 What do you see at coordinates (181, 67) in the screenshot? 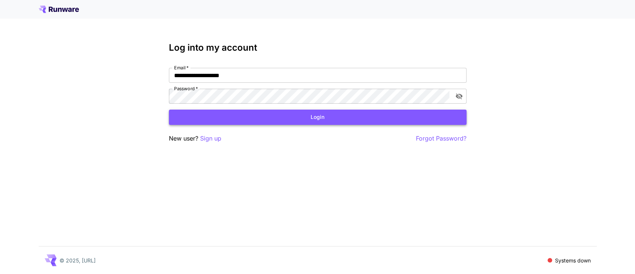
I see `label: Email` at bounding box center [181, 67].